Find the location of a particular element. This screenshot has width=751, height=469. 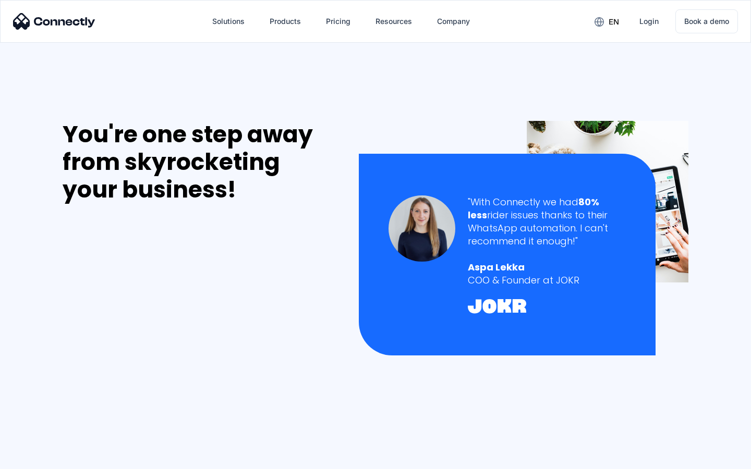

ul: Language list is located at coordinates (42, 459).